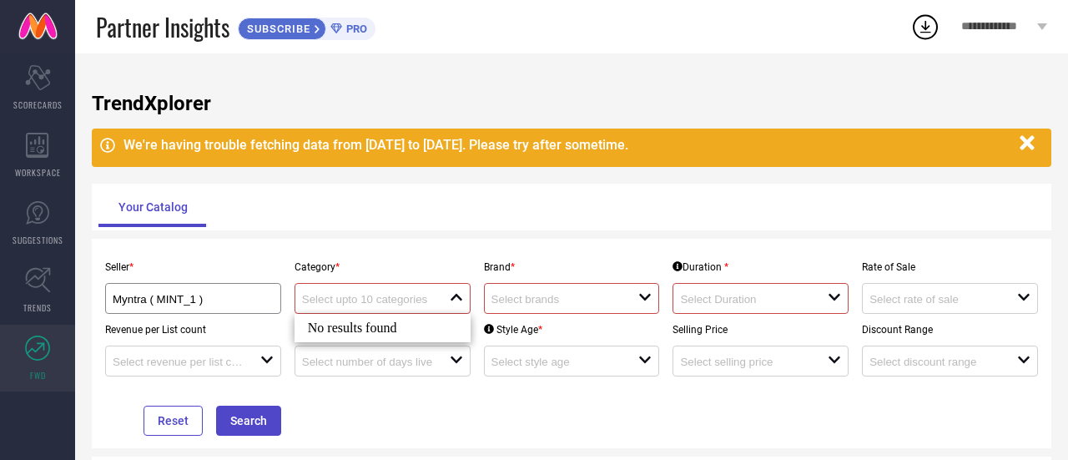  What do you see at coordinates (163, 27) in the screenshot?
I see `span: Partner Insights` at bounding box center [163, 27].